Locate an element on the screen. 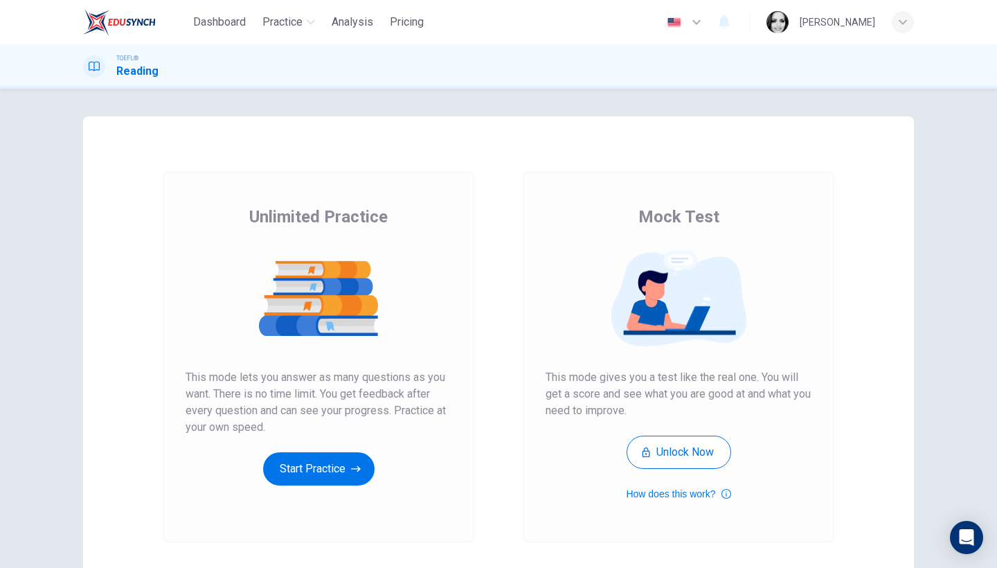  a: Analysis is located at coordinates (352, 22).